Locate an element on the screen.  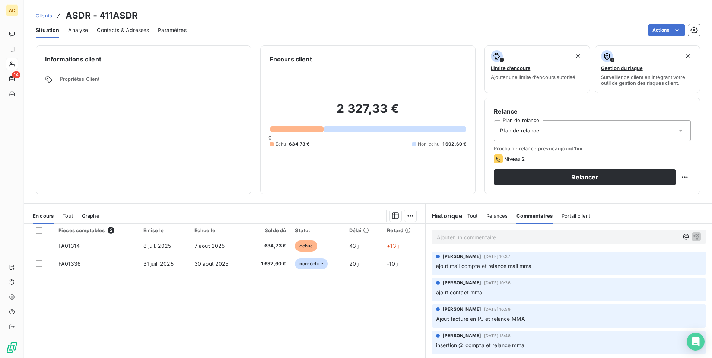
div: Émise le is located at coordinates (164, 231).